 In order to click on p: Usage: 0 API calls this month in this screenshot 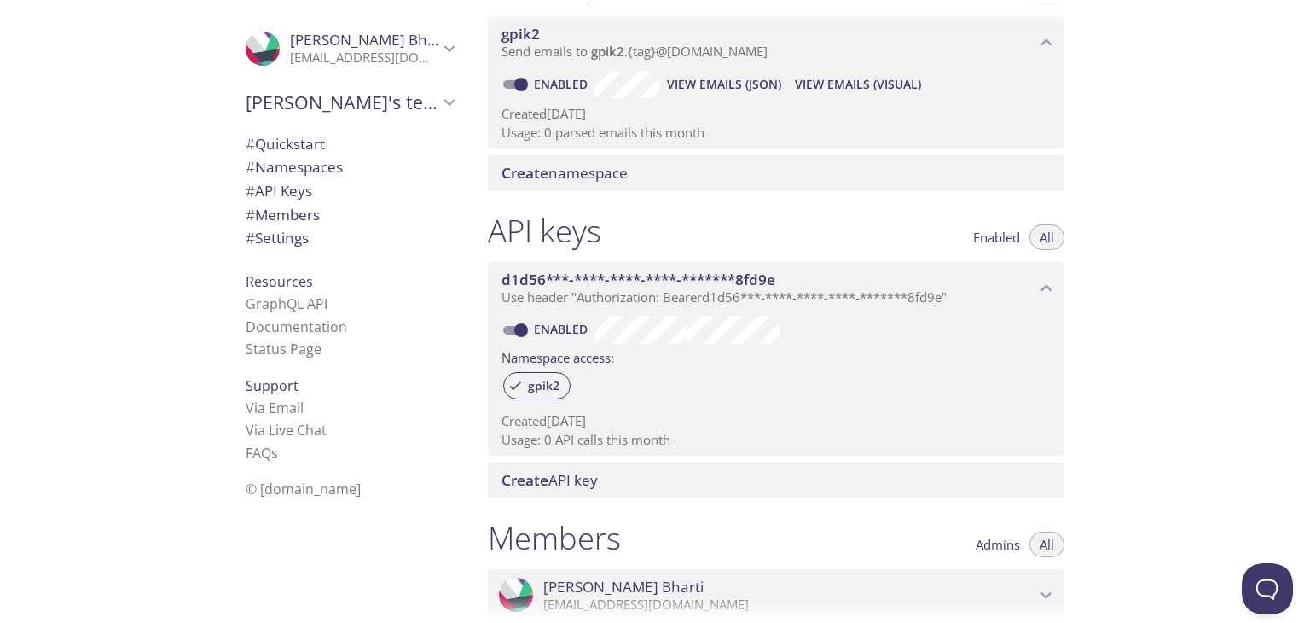, I will do `click(776, 439)`.